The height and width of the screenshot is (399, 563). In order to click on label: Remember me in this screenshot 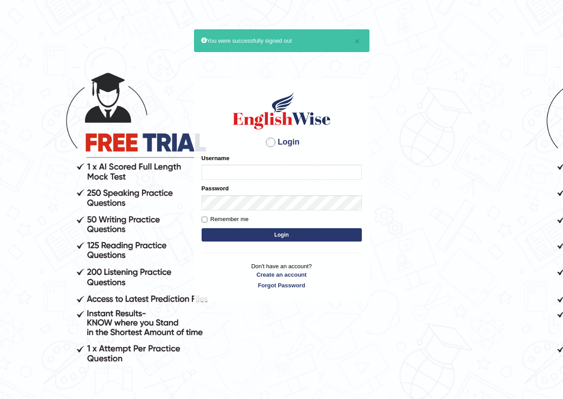, I will do `click(225, 219)`.